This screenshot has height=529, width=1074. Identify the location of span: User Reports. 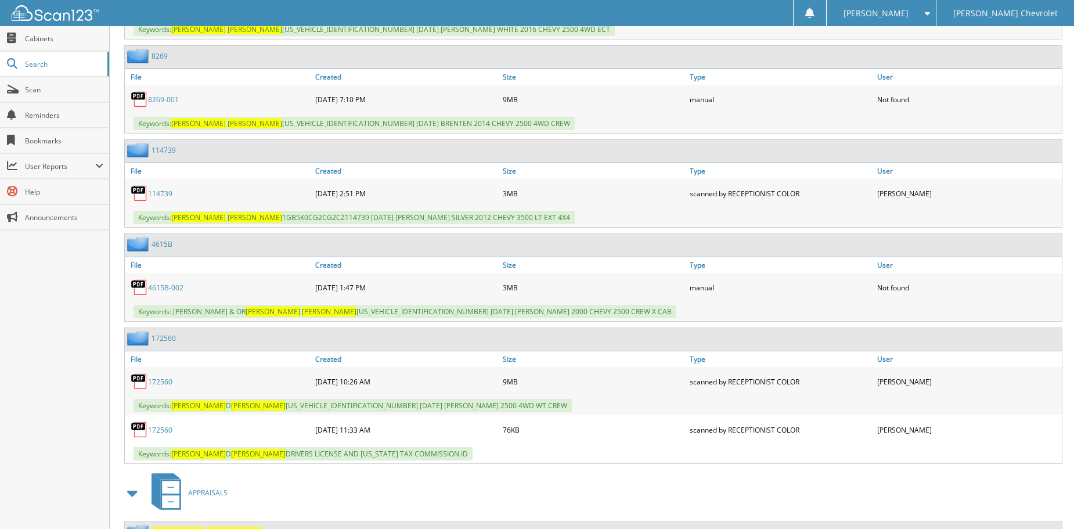
(60, 166).